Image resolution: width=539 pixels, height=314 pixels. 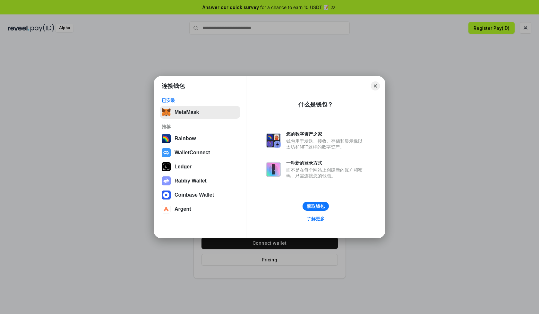 I want to click on div: Ledger, so click(x=183, y=167).